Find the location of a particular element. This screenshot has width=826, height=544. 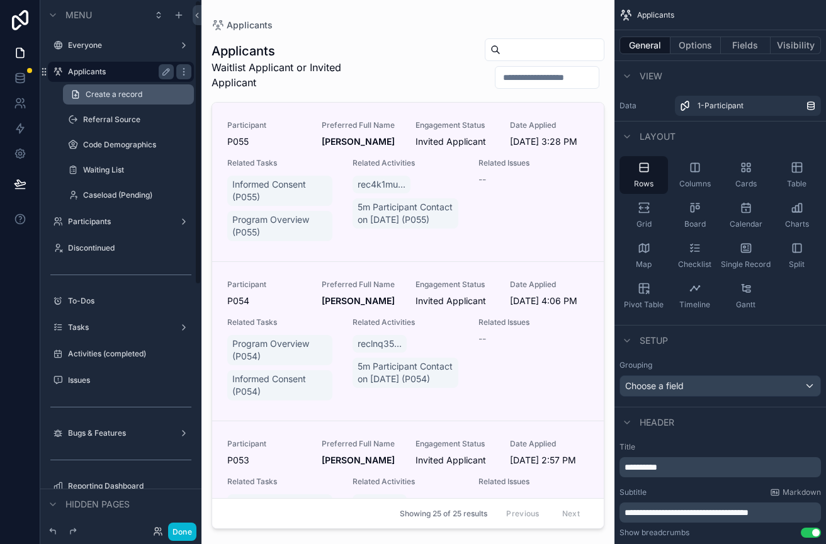

span: View is located at coordinates (651, 76).